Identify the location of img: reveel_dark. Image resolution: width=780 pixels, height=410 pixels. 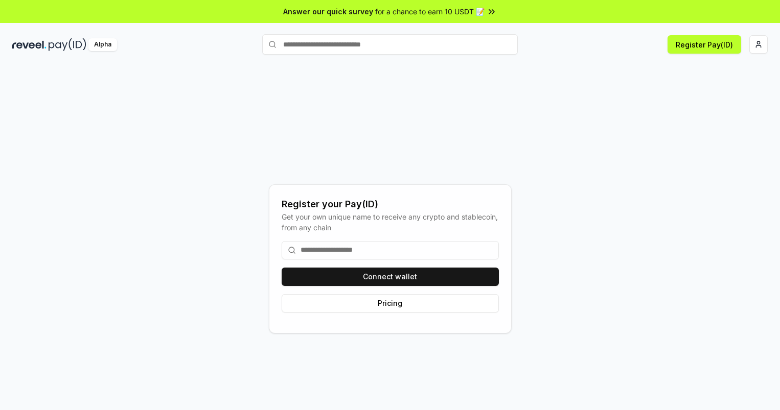
(29, 44).